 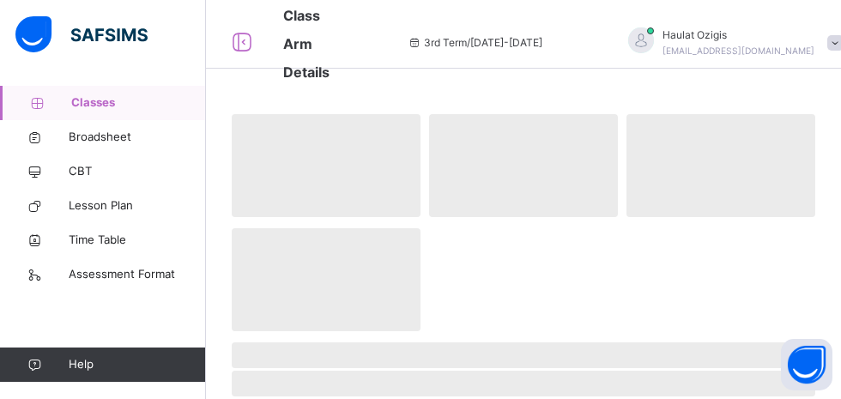 I want to click on span: Classes, so click(x=138, y=103).